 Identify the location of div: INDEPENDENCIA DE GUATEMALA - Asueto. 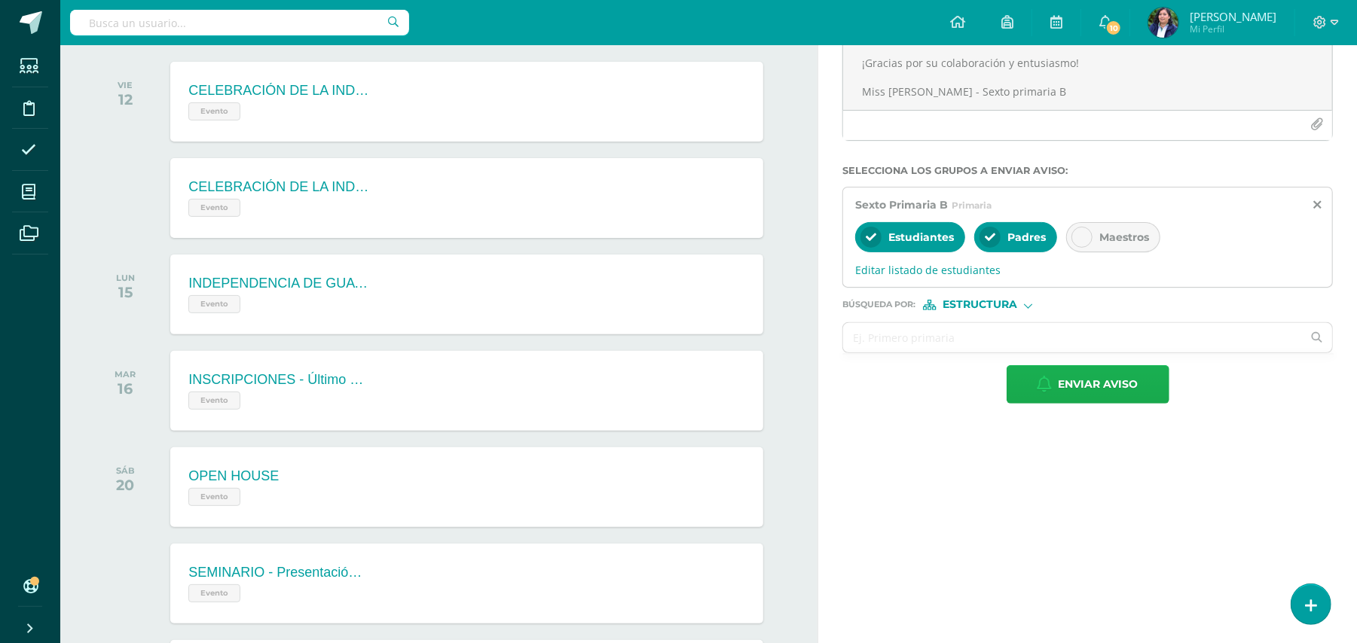
(279, 283).